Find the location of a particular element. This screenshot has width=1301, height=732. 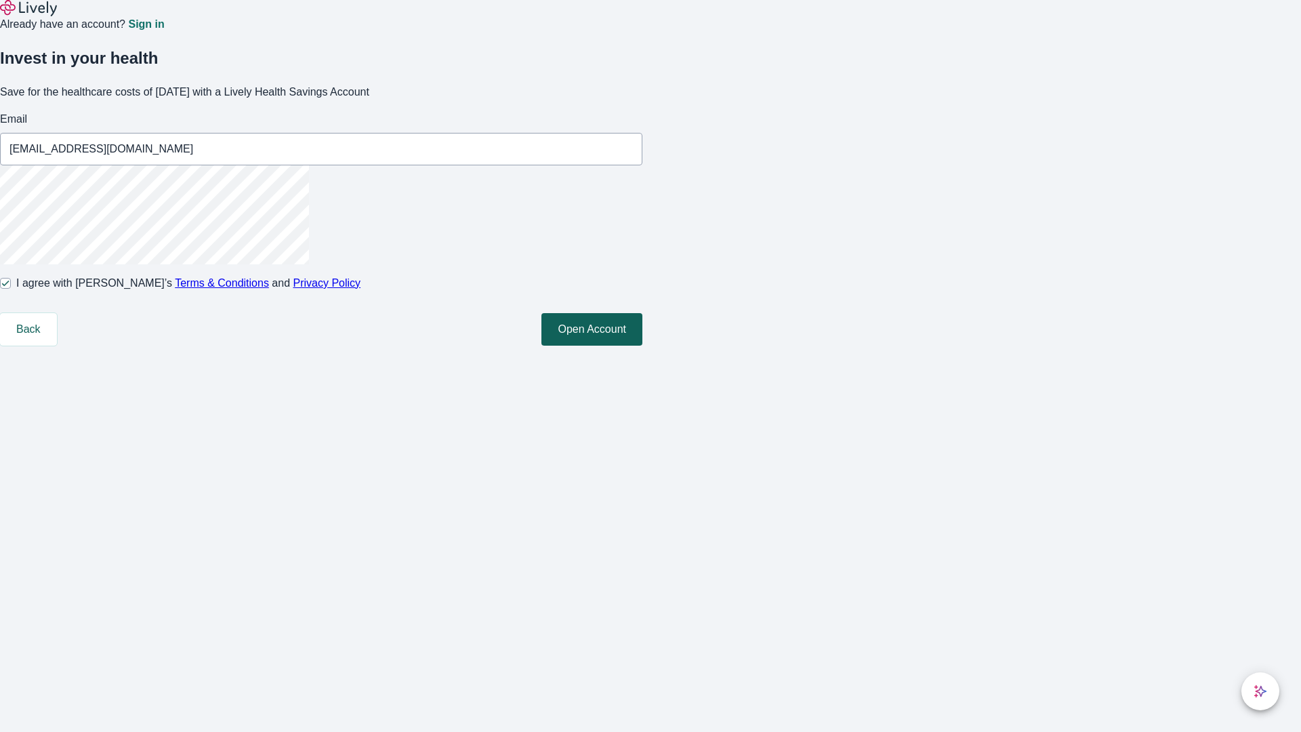

a: Sign in is located at coordinates (146, 24).